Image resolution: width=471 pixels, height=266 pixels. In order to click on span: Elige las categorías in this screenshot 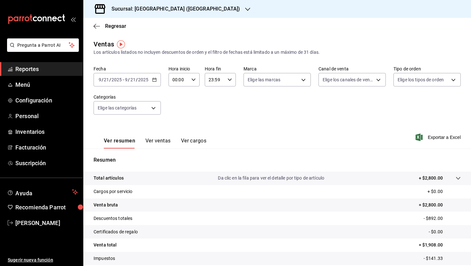, I will do `click(117, 108)`.